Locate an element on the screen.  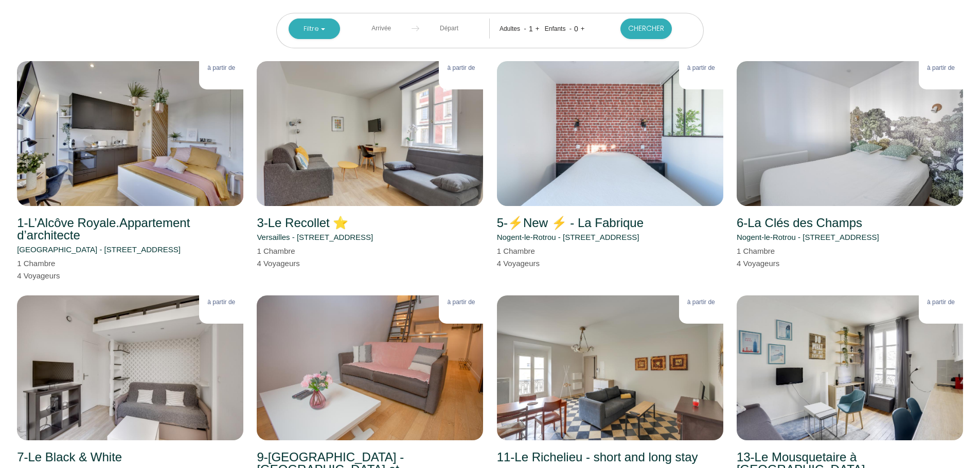
h2: 1-L’Alcôve Royale.Appartement d’architecte is located at coordinates (130, 229).